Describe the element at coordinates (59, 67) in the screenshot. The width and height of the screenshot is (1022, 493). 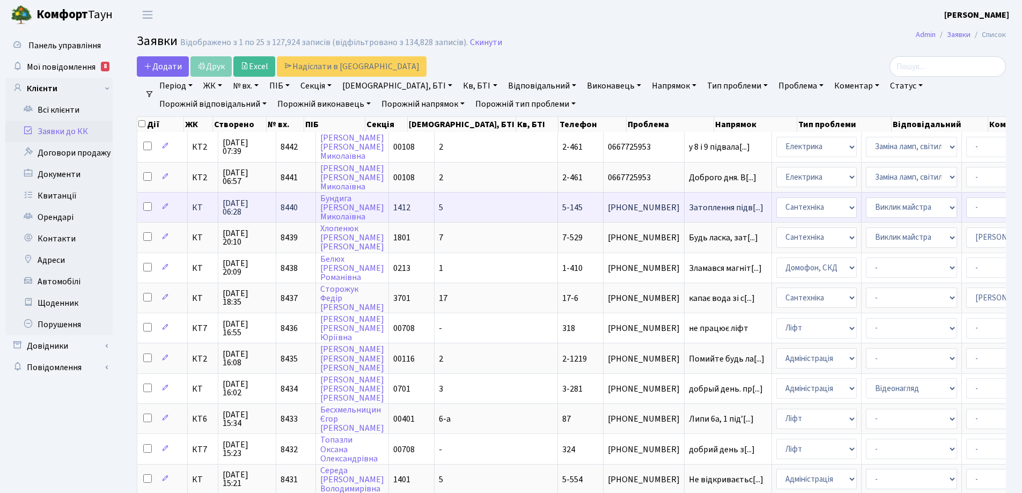
I see `a: Мої повідомлення8` at that location.